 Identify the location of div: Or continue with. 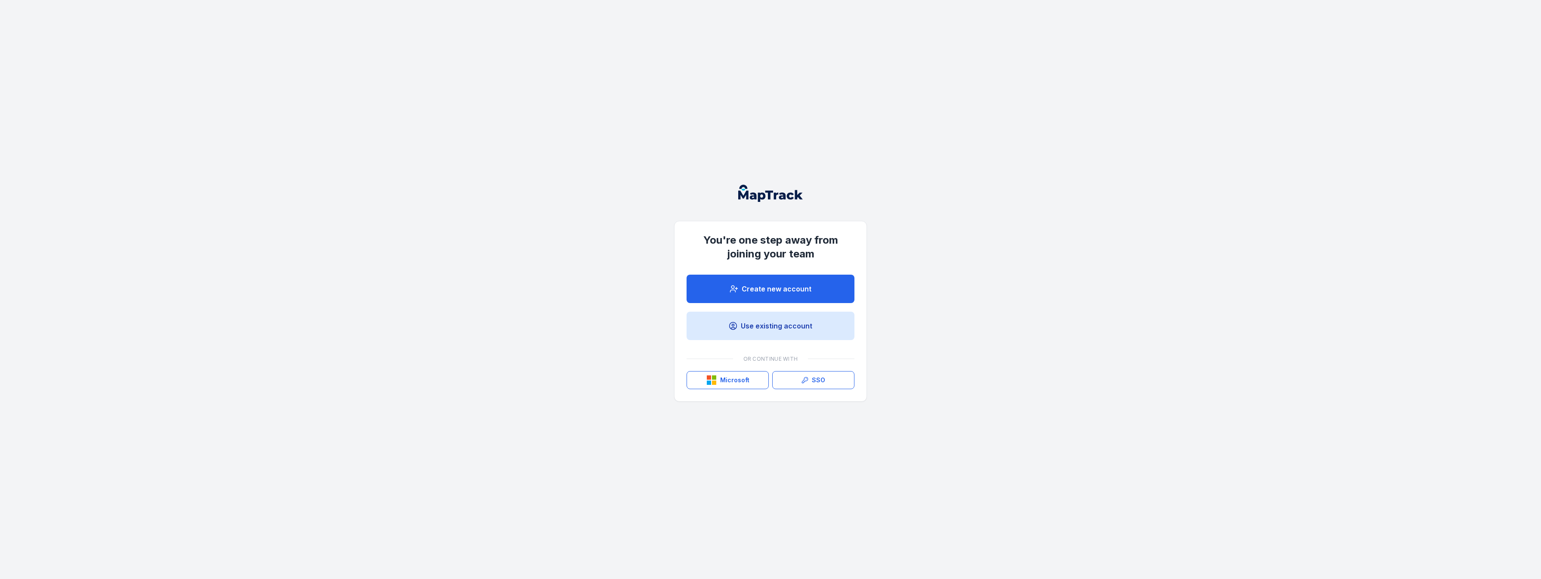
(770, 359).